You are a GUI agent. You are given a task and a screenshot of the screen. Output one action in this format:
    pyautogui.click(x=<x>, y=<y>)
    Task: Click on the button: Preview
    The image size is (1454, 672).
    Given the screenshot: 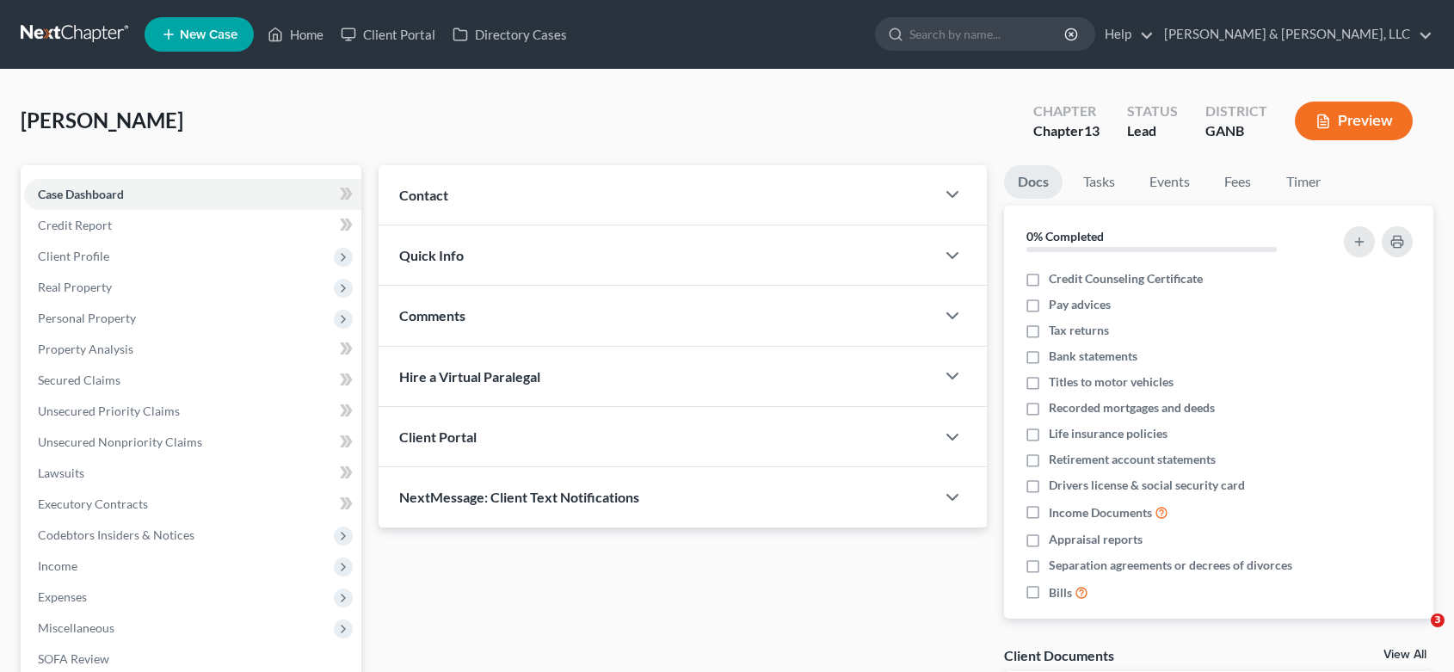 What is the action you would take?
    pyautogui.click(x=1354, y=120)
    